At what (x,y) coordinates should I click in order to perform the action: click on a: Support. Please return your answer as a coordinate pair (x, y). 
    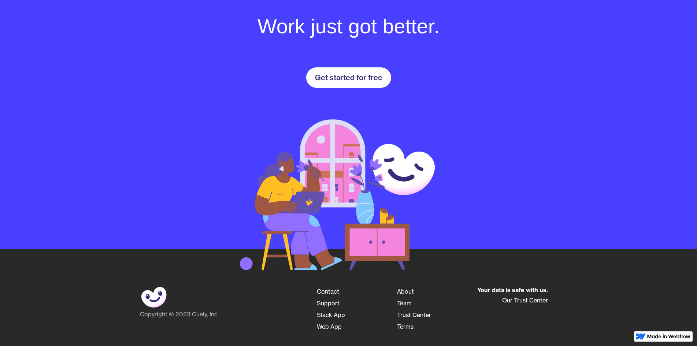
    Looking at the image, I should click on (328, 303).